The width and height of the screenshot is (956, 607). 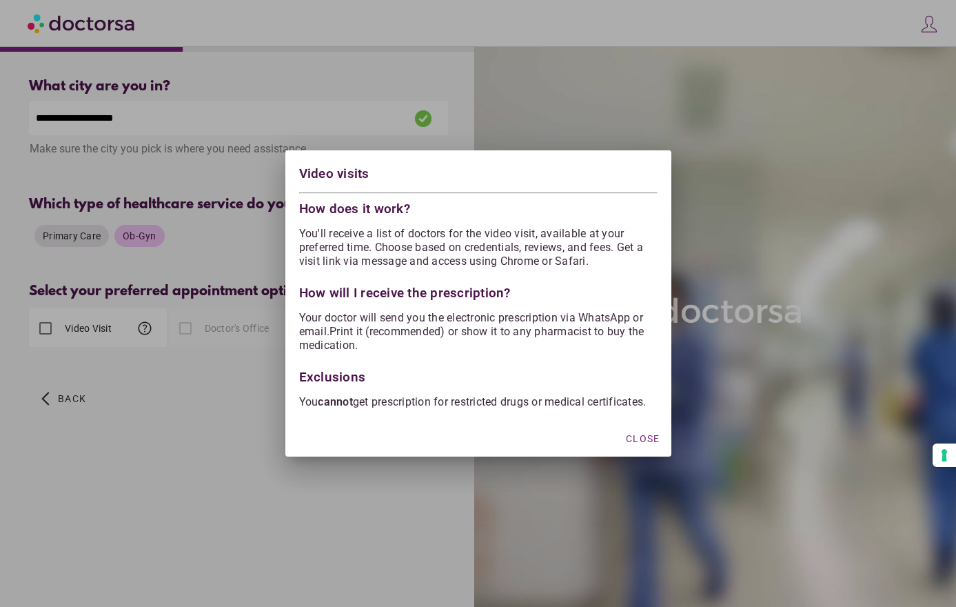 I want to click on div: Exclusions, so click(x=479, y=374).